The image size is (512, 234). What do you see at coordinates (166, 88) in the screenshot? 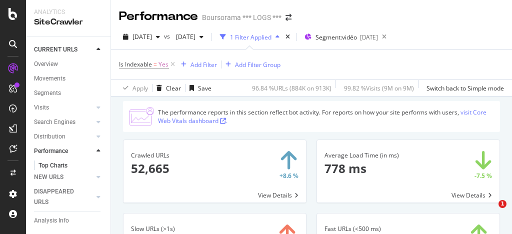
I see `button: Clear` at bounding box center [166, 88].